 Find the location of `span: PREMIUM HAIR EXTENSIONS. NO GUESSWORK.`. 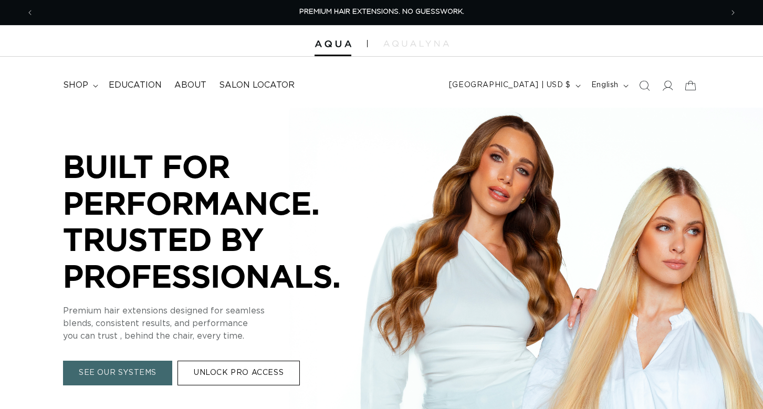

span: PREMIUM HAIR EXTENSIONS. NO GUESSWORK. is located at coordinates (382, 12).